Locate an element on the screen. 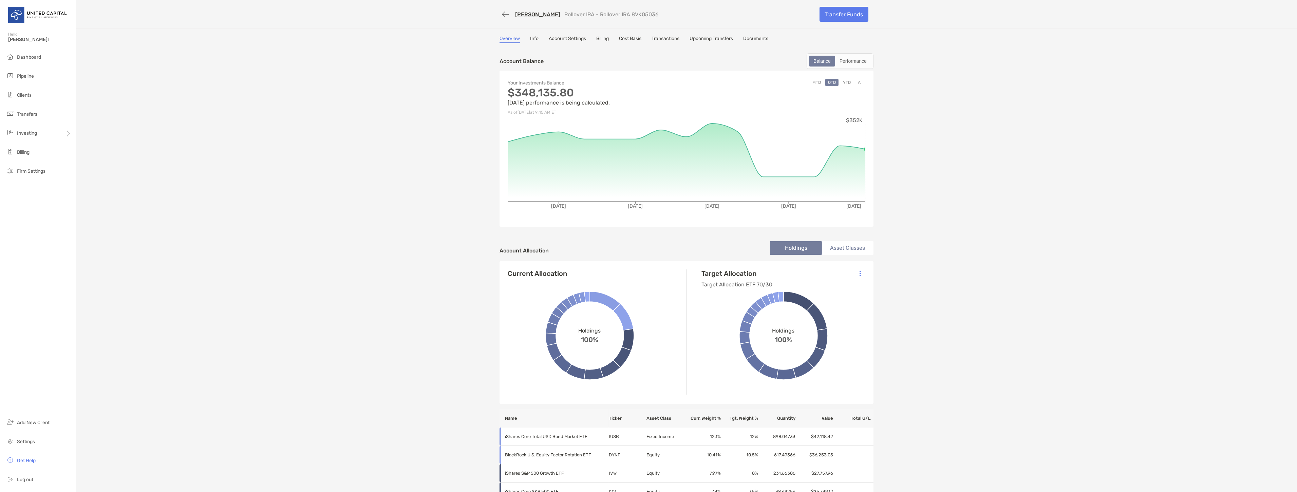 This screenshot has height=492, width=1297. td: Fixed Income is located at coordinates (665, 437).